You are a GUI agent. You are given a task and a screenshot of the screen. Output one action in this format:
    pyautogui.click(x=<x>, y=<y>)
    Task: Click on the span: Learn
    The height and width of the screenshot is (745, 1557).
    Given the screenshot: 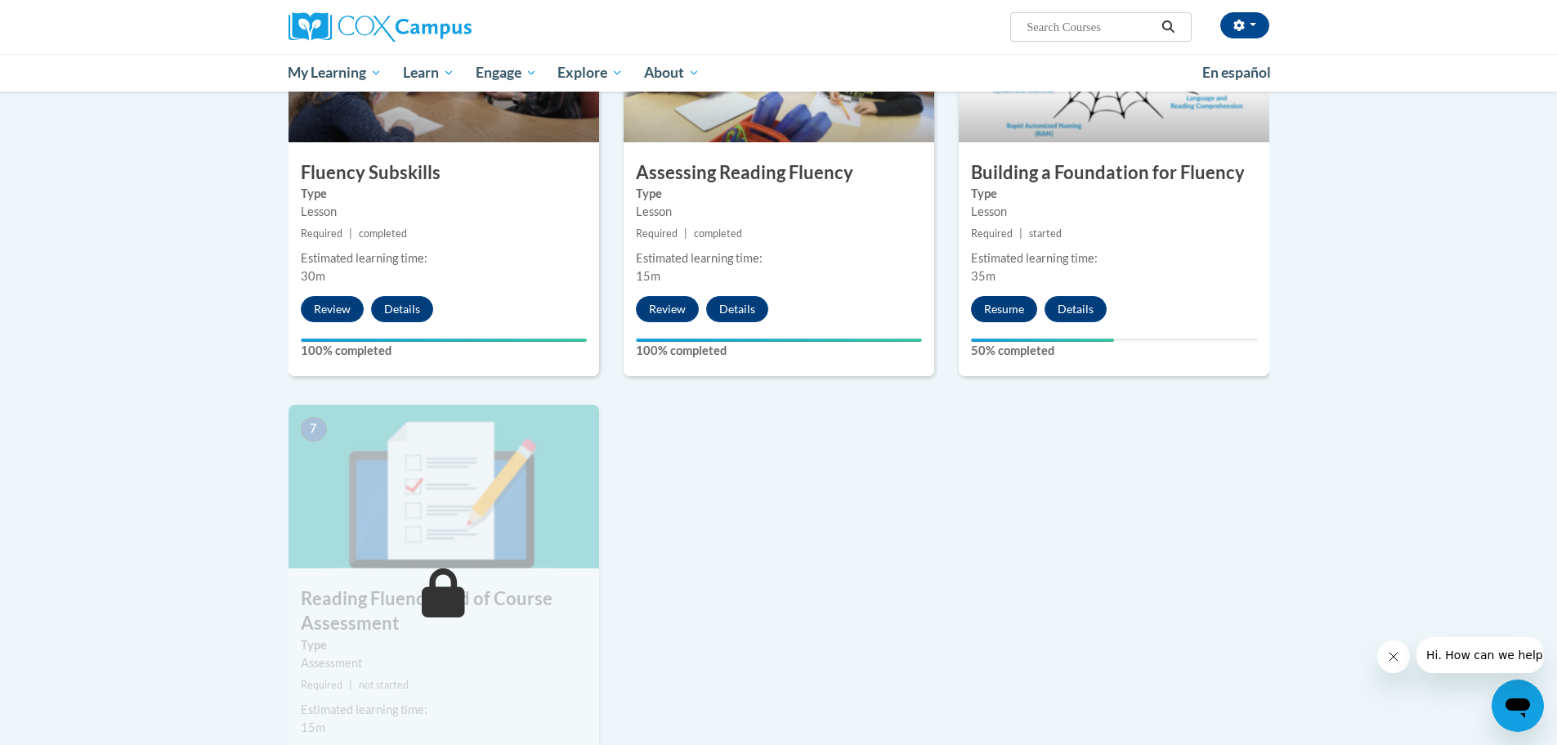 What is the action you would take?
    pyautogui.click(x=428, y=73)
    